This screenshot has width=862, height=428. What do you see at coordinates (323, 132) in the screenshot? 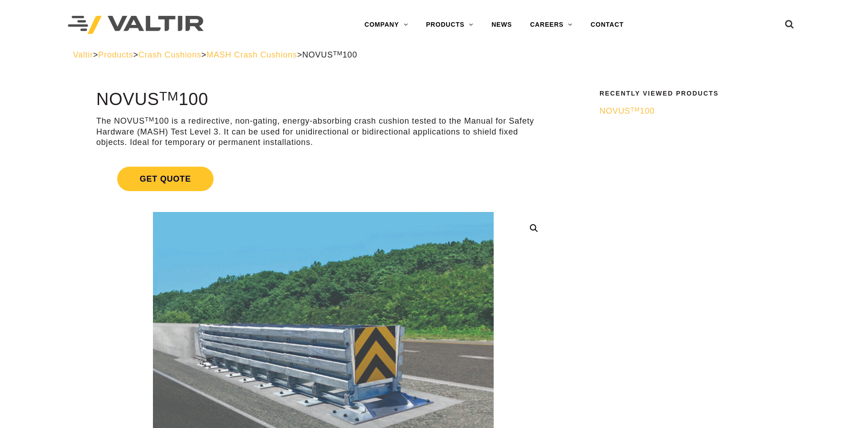
I see `p: The NOVUS 100 is a redirective, non-gating, energy-absorbing crash cushion tested to the Manual f...` at bounding box center [323, 132].